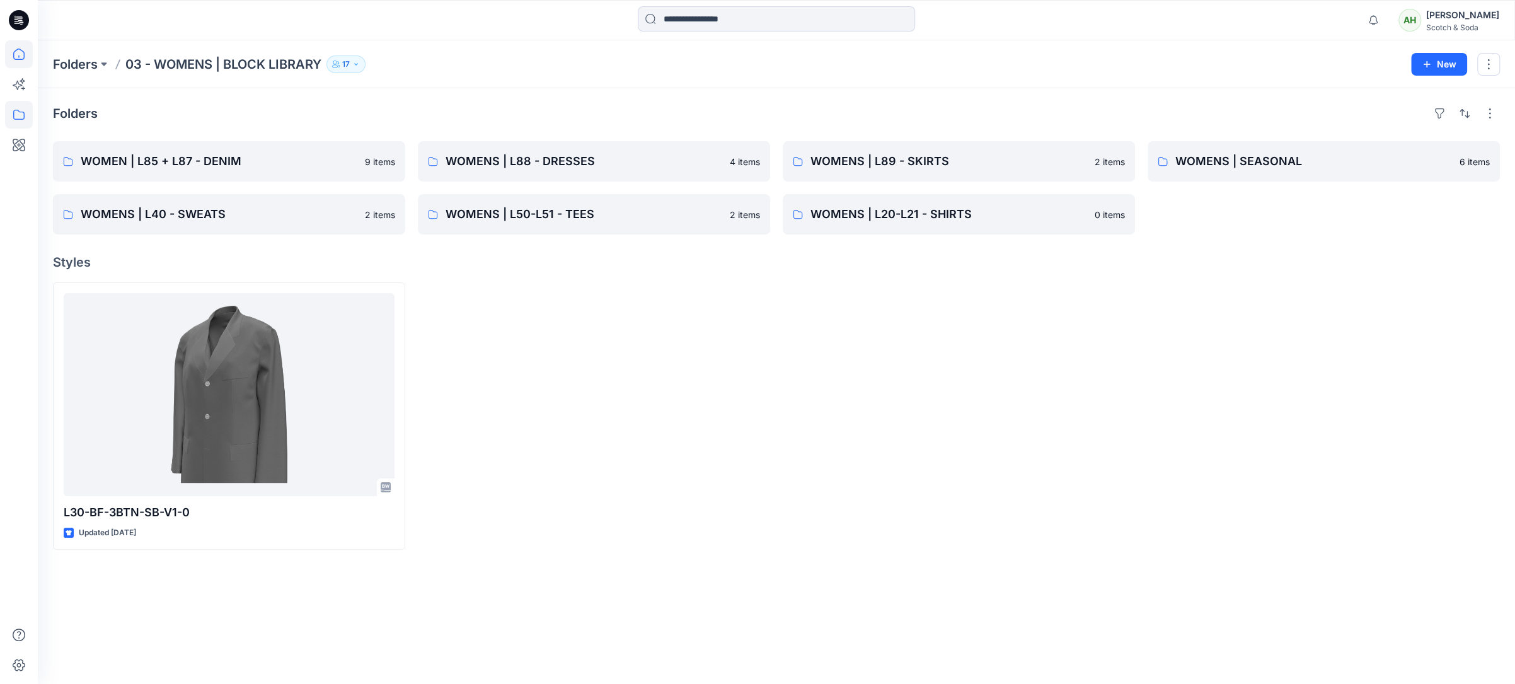 The width and height of the screenshot is (1515, 684). I want to click on div: AH, so click(1409, 20).